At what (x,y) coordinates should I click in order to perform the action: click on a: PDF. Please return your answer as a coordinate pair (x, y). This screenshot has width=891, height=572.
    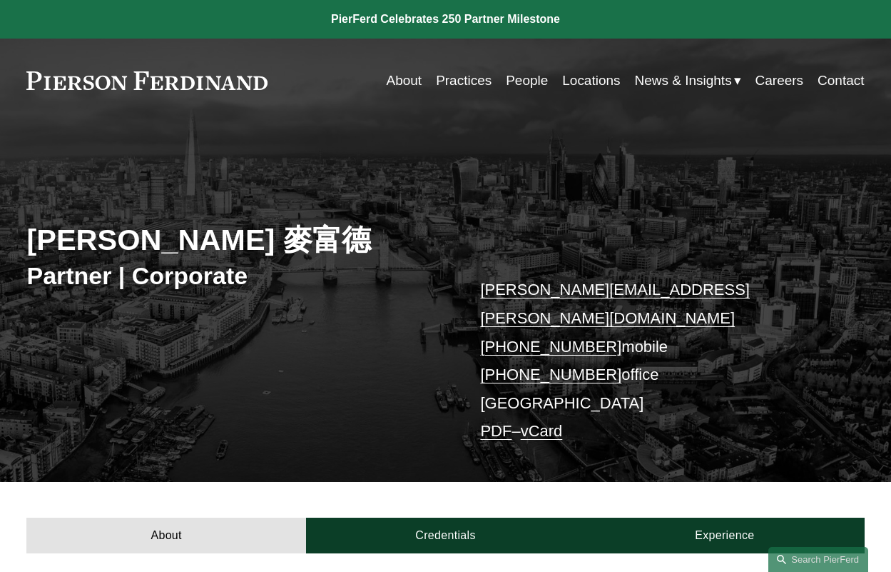
    Looking at the image, I should click on (496, 430).